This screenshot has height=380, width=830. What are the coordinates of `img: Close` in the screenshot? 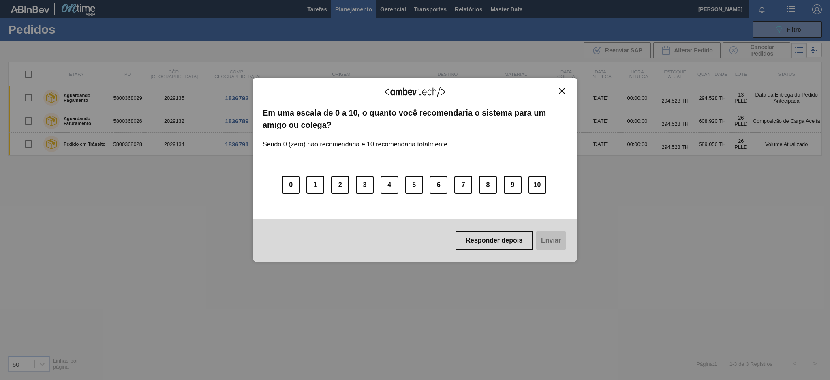 It's located at (562, 91).